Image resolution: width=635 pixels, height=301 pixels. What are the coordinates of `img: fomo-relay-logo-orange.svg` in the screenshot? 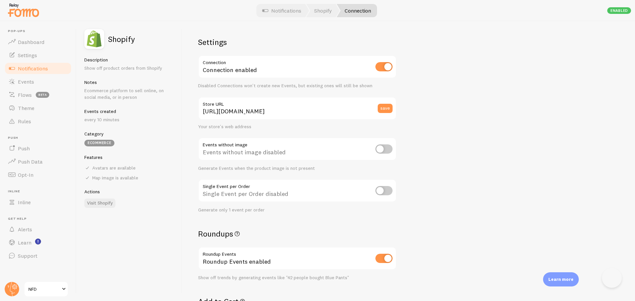 It's located at (23, 10).